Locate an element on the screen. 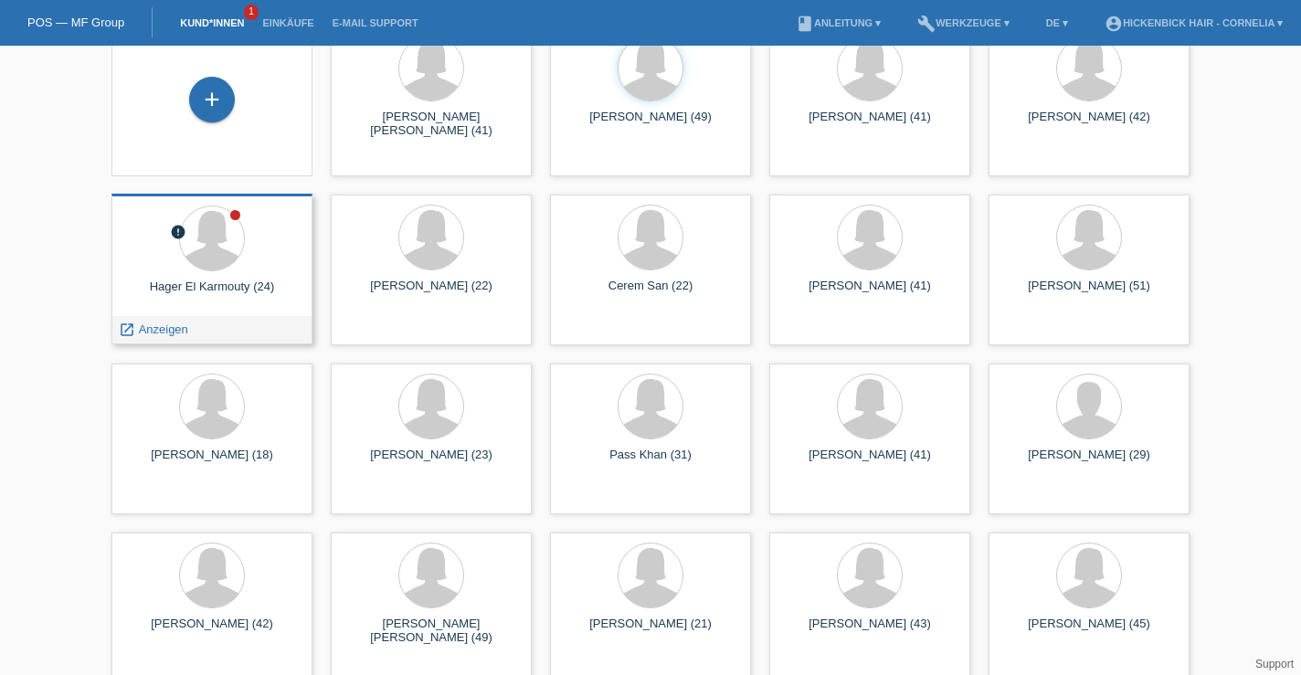 This screenshot has width=1301, height=675. i: build is located at coordinates (926, 24).